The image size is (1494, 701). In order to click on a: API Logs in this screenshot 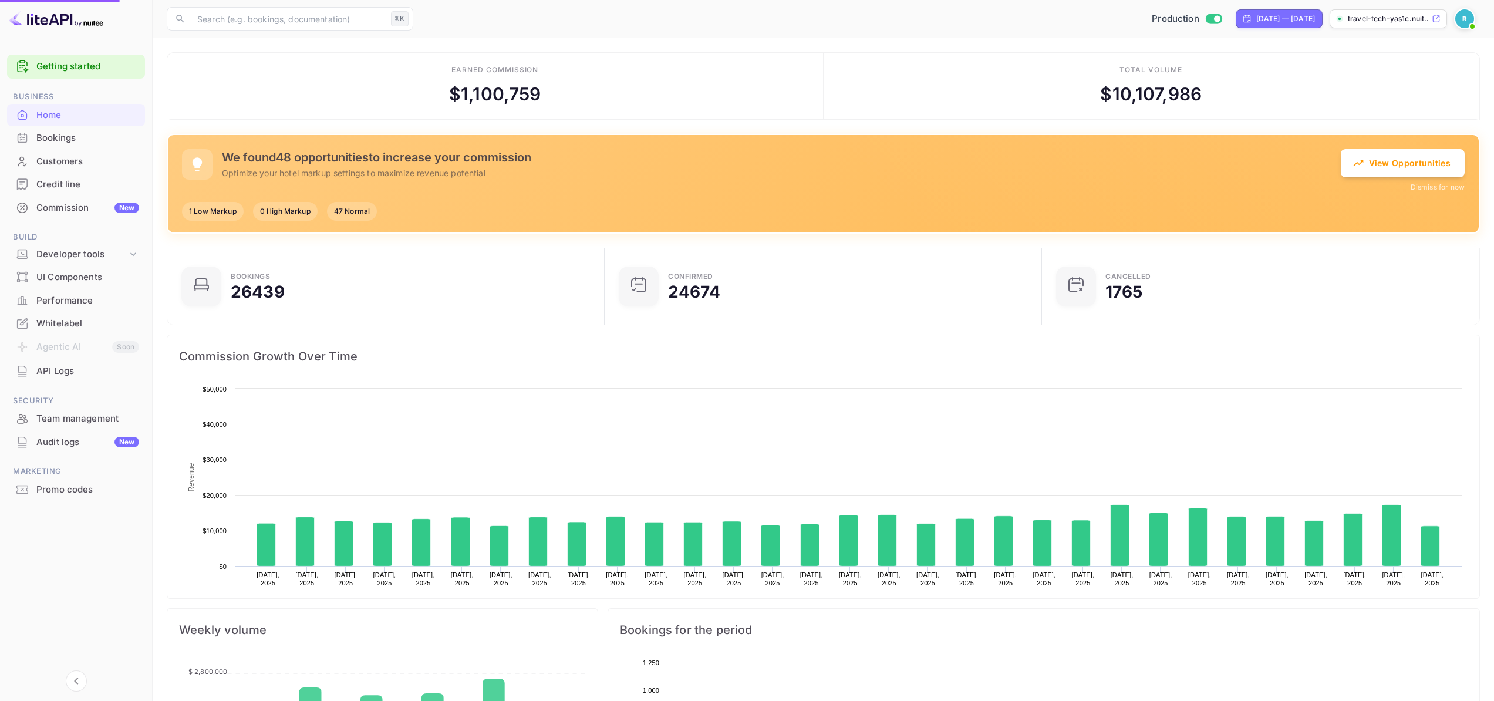, I will do `click(76, 371)`.